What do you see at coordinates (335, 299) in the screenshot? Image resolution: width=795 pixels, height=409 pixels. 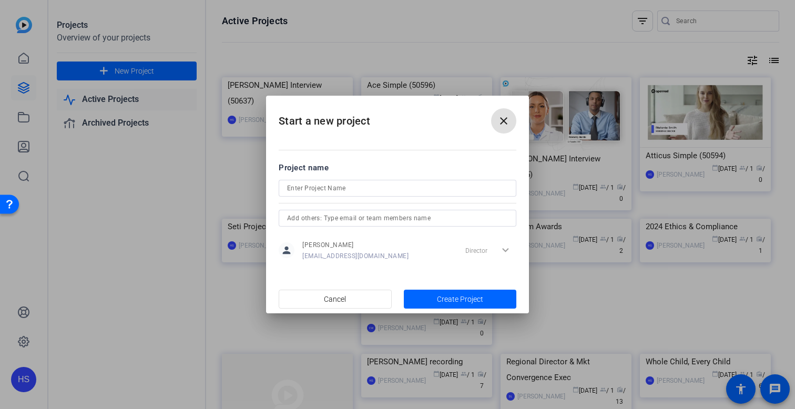 I see `span: Cancel` at bounding box center [335, 299].